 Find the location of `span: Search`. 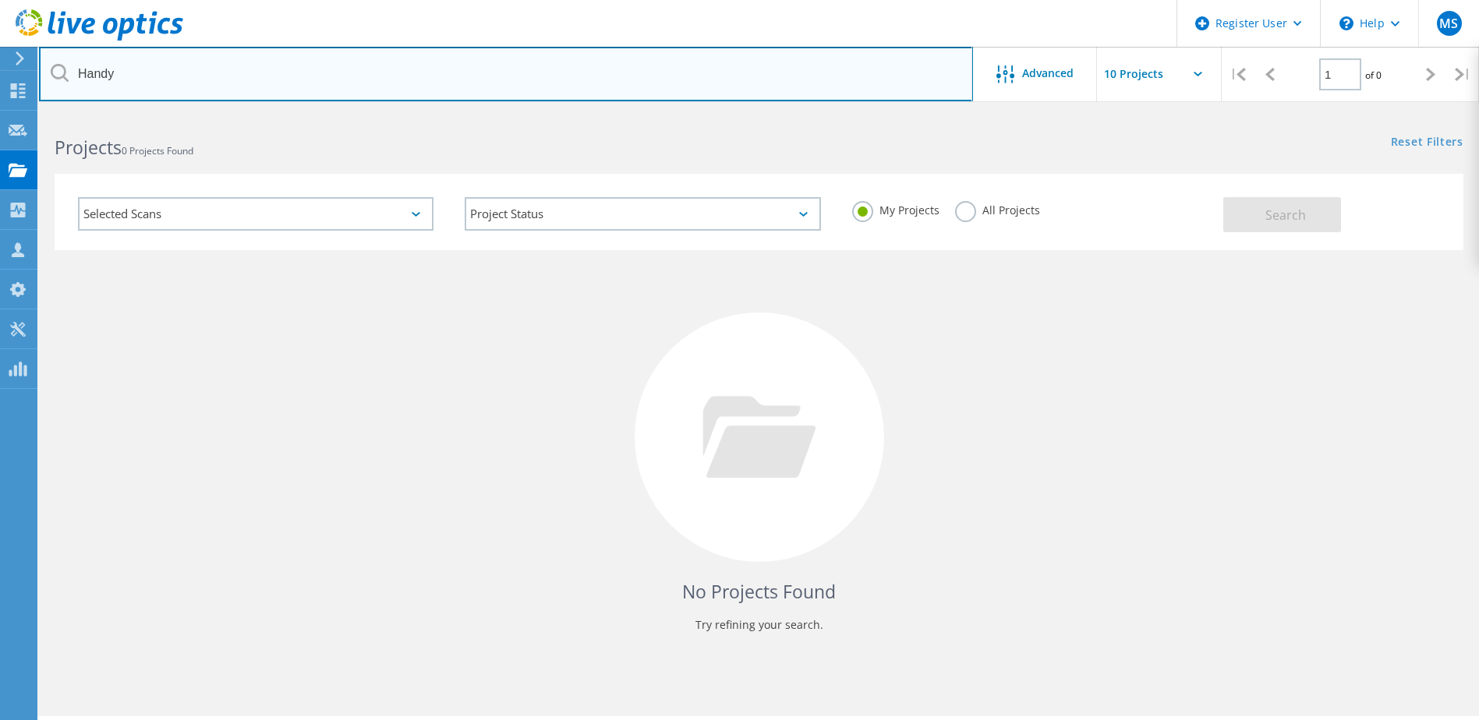

span: Search is located at coordinates (1285, 215).